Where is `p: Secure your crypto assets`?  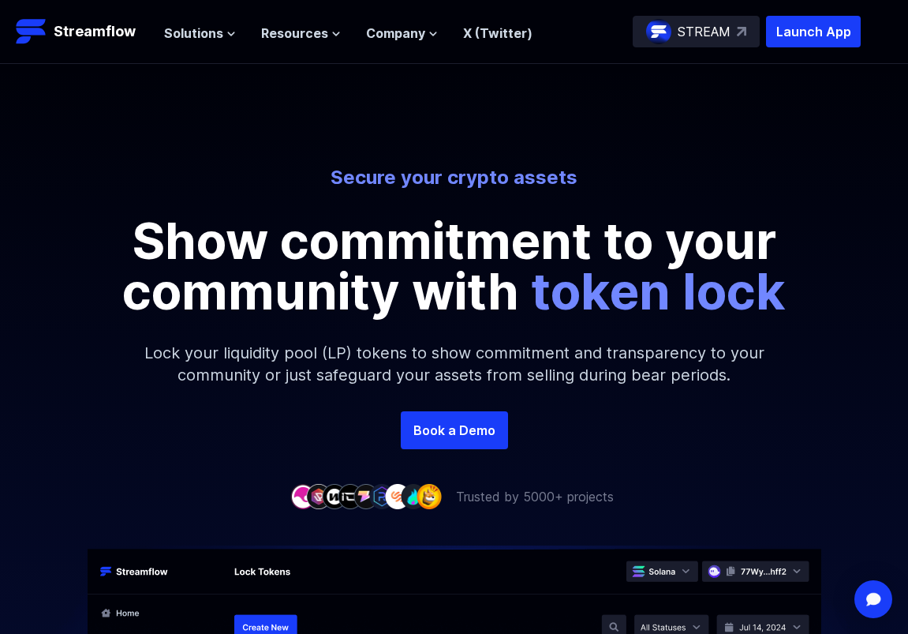
p: Secure your crypto assets is located at coordinates (454, 178).